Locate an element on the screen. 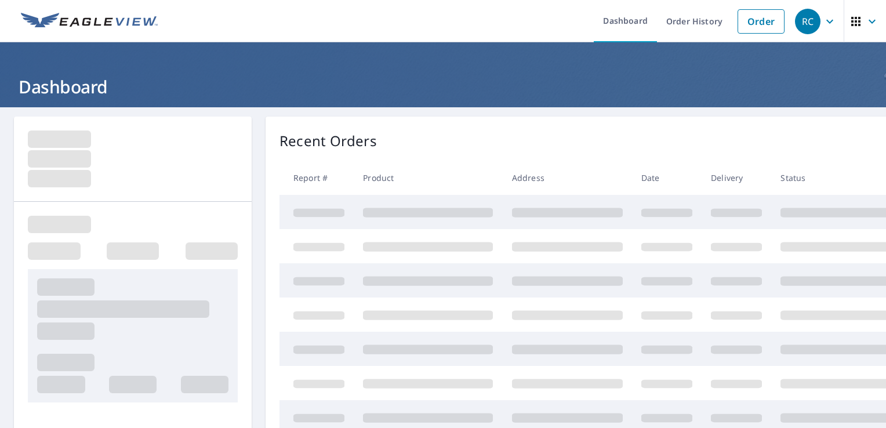  h1: Dashboard is located at coordinates (443, 86).